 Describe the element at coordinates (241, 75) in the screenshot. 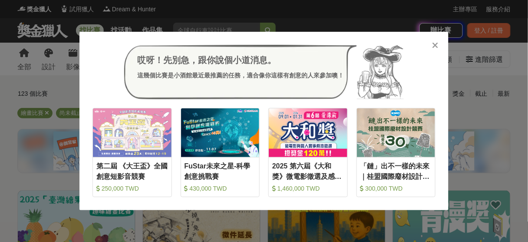

I see `div: 這幾個比賽是小酒館最近最推薦的任務，適合像你這樣有創意的人來參加噢！` at that location.